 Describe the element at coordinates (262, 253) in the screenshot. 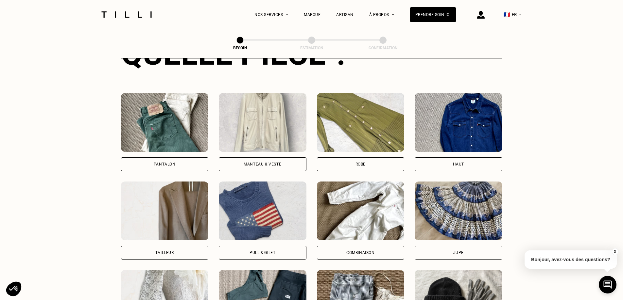

I see `div: Pull & gilet` at that location.